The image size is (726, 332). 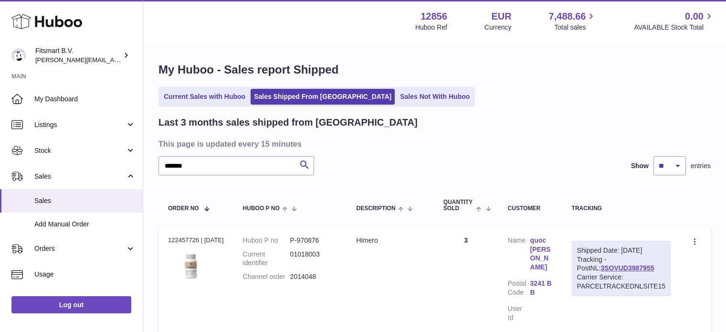 I want to click on dt: User Id, so click(x=519, y=313).